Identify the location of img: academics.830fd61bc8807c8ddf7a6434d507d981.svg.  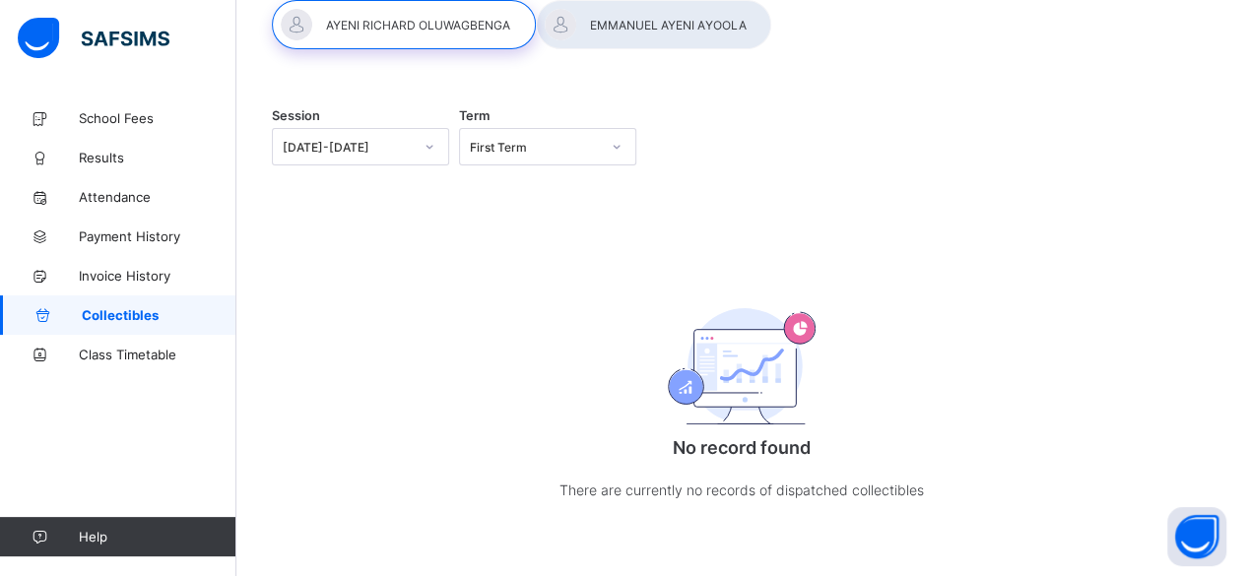
(742, 365).